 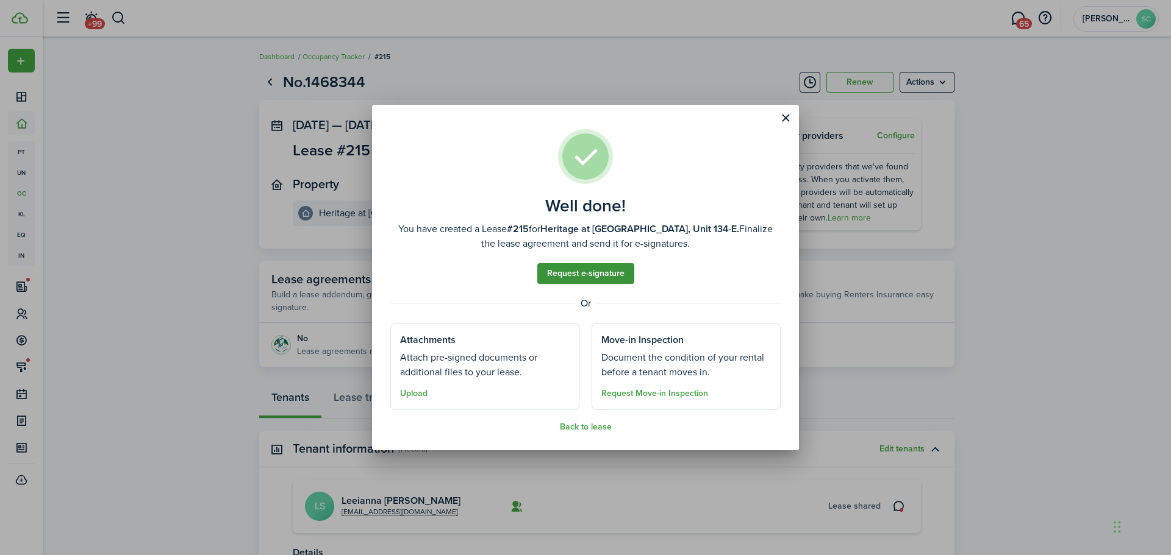 I want to click on a: Request e-signature, so click(x=585, y=274).